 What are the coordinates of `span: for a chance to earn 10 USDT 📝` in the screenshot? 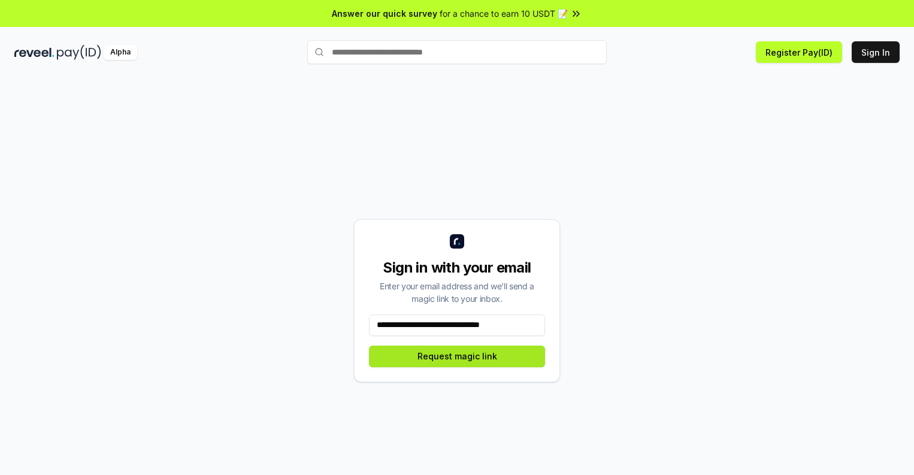 It's located at (504, 13).